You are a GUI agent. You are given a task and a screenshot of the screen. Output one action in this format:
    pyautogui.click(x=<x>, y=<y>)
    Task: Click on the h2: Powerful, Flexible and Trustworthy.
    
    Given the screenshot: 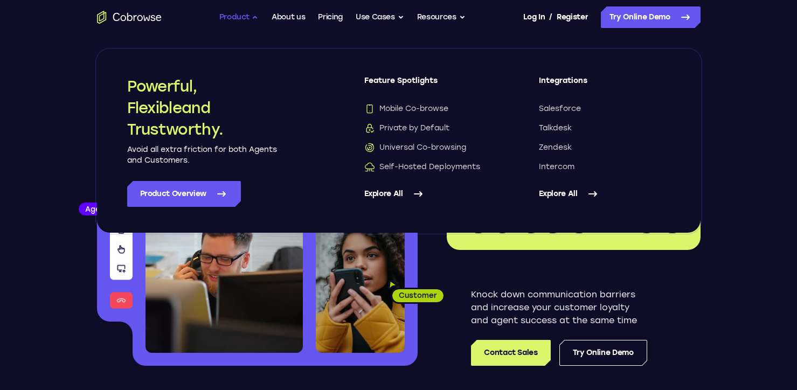 What is the action you would take?
    pyautogui.click(x=203, y=108)
    